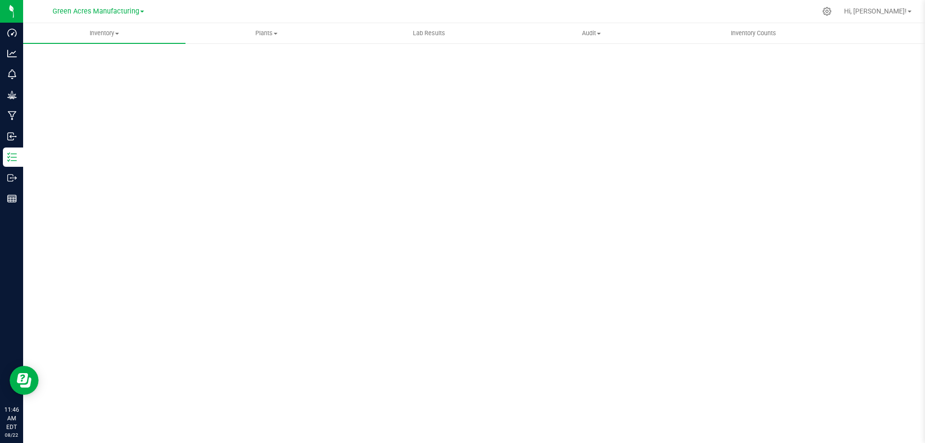  Describe the element at coordinates (104, 33) in the screenshot. I see `a: Inventory` at that location.